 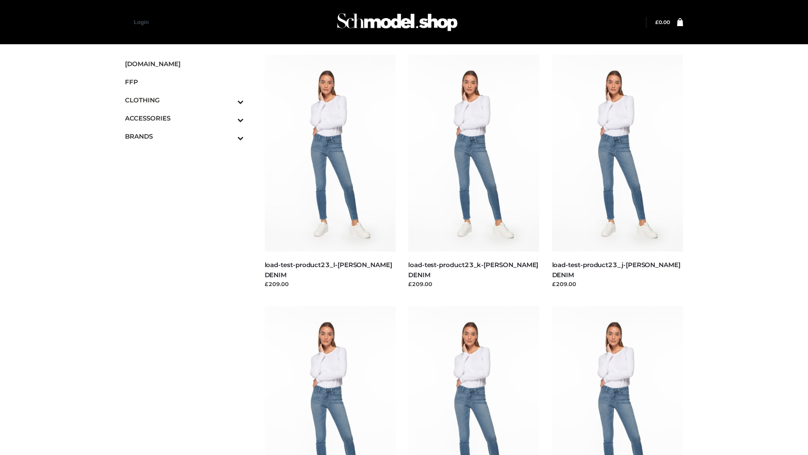 What do you see at coordinates (397, 22) in the screenshot?
I see `img: Schmodel Admin 964` at bounding box center [397, 22].